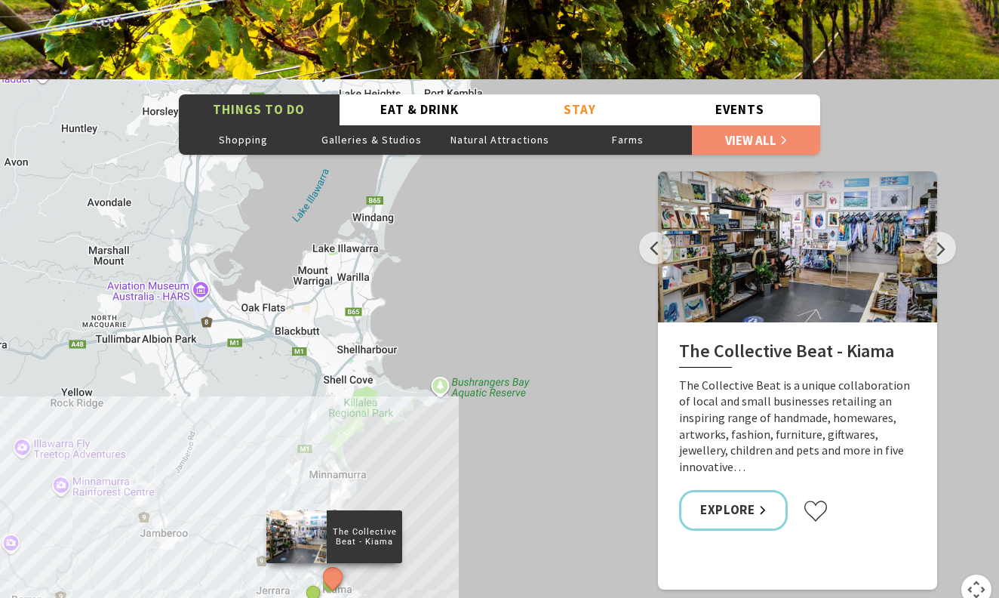 The image size is (999, 598). Describe the element at coordinates (243, 140) in the screenshot. I see `button: Shopping` at that location.